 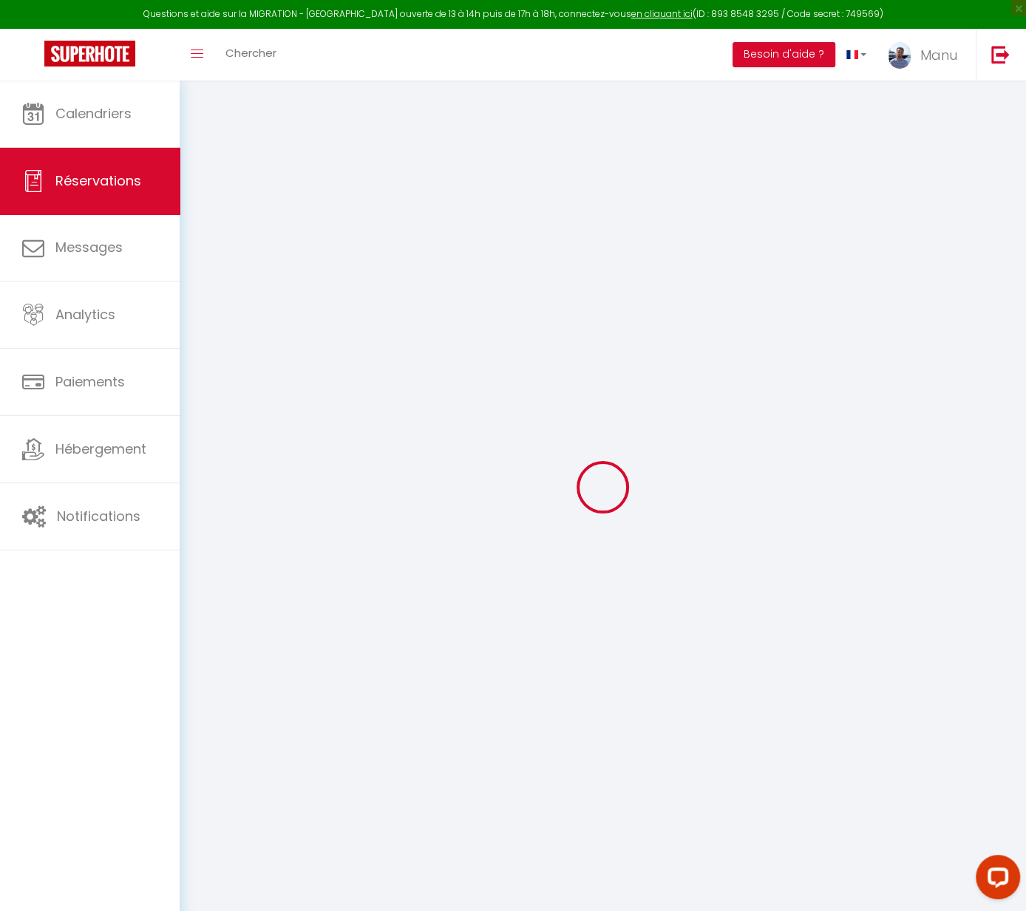 What do you see at coordinates (98, 180) in the screenshot?
I see `span: Réservations` at bounding box center [98, 180].